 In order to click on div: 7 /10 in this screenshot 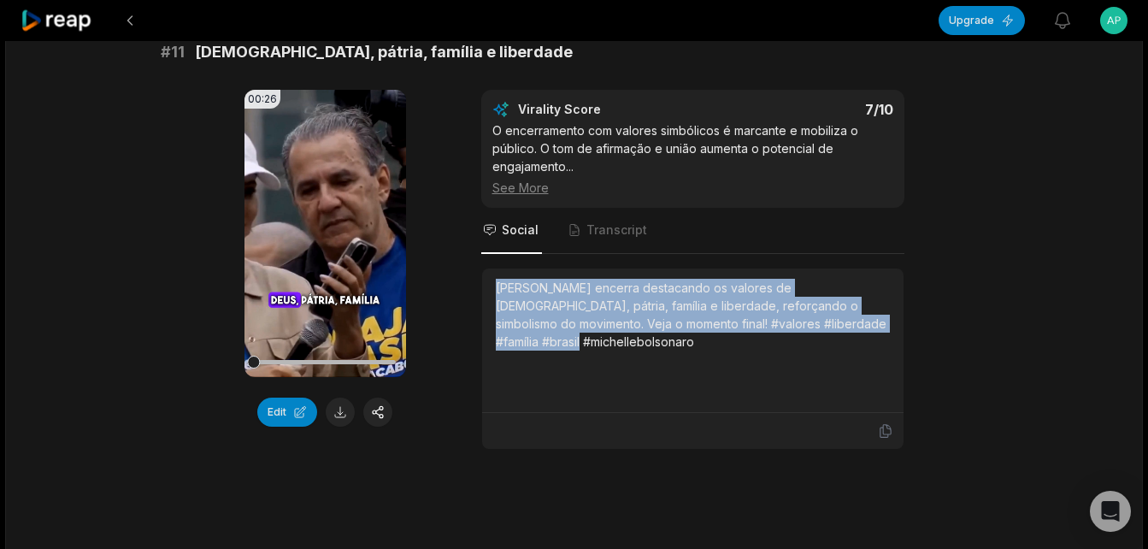, I will do `click(801, 109)`.